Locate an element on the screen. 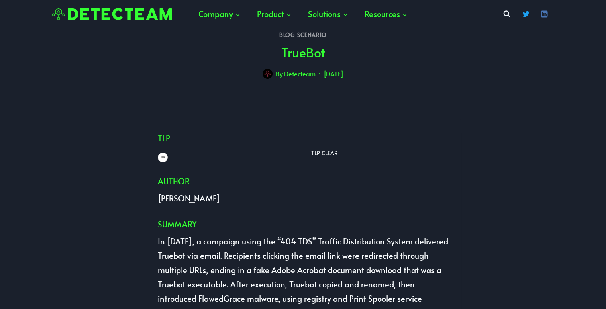 The width and height of the screenshot is (606, 309). h2: TLP is located at coordinates (303, 138).